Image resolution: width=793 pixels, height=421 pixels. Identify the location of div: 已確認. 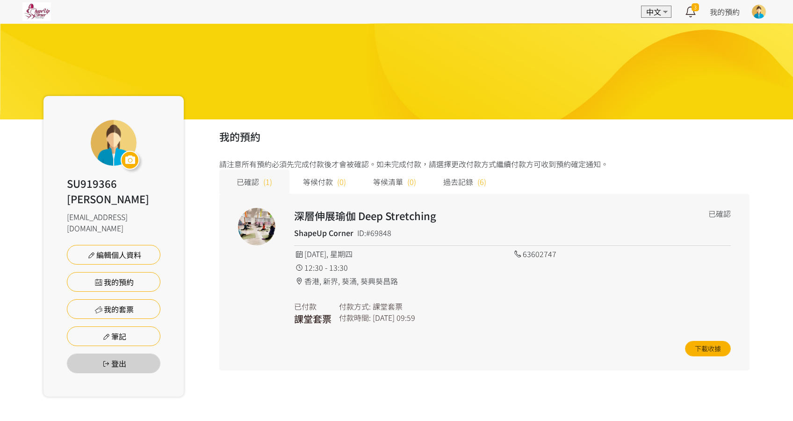
(720, 213).